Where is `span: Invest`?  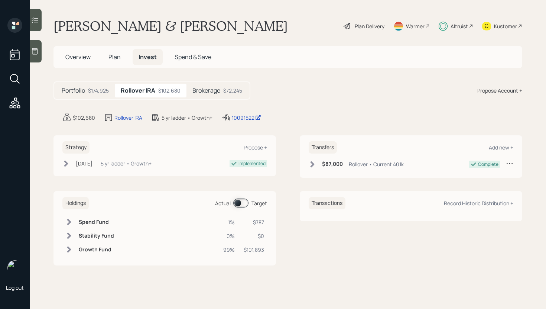
span: Invest is located at coordinates (148, 57).